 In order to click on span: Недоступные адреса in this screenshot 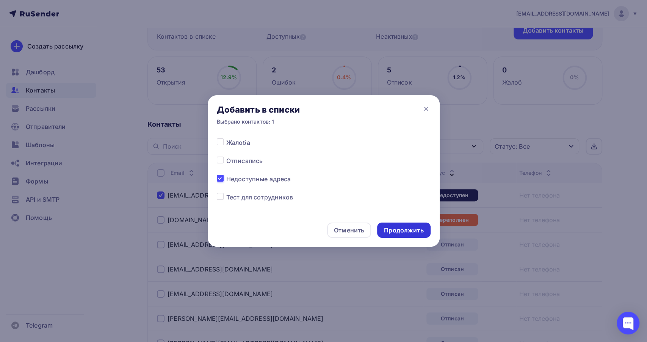, I will do `click(258, 179)`.